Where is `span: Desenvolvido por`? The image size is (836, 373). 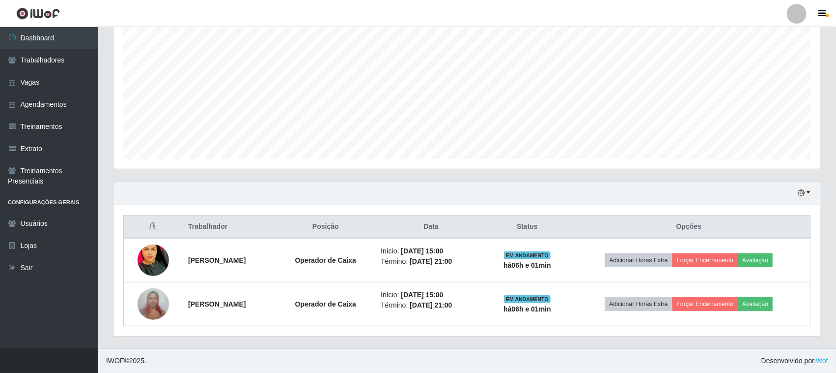
span: Desenvolvido por is located at coordinates (795, 360).